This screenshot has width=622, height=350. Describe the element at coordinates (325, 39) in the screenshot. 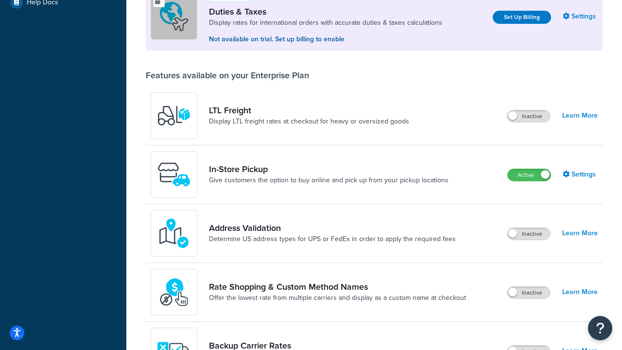

I see `p: Not available on trial. Set up billing to enable` at that location.